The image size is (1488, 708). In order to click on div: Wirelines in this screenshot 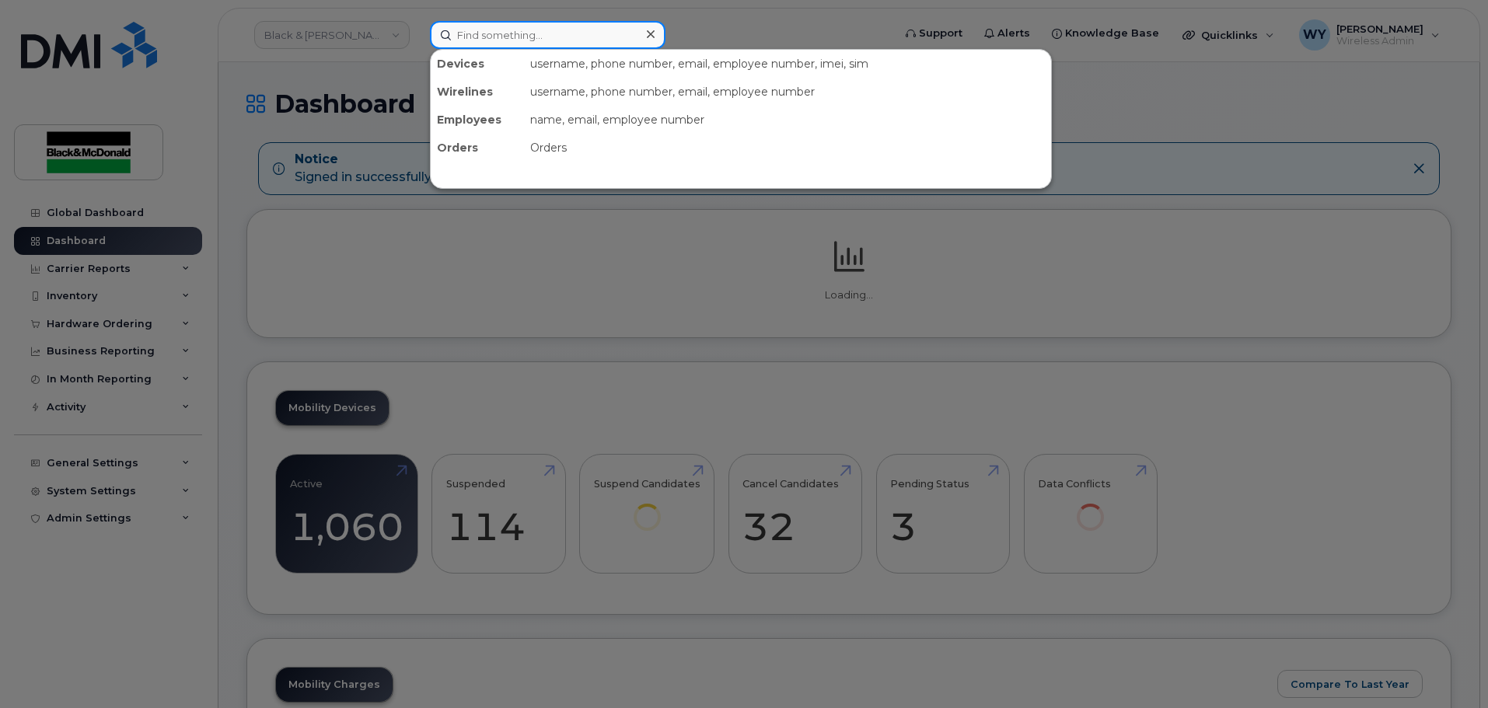, I will do `click(477, 92)`.